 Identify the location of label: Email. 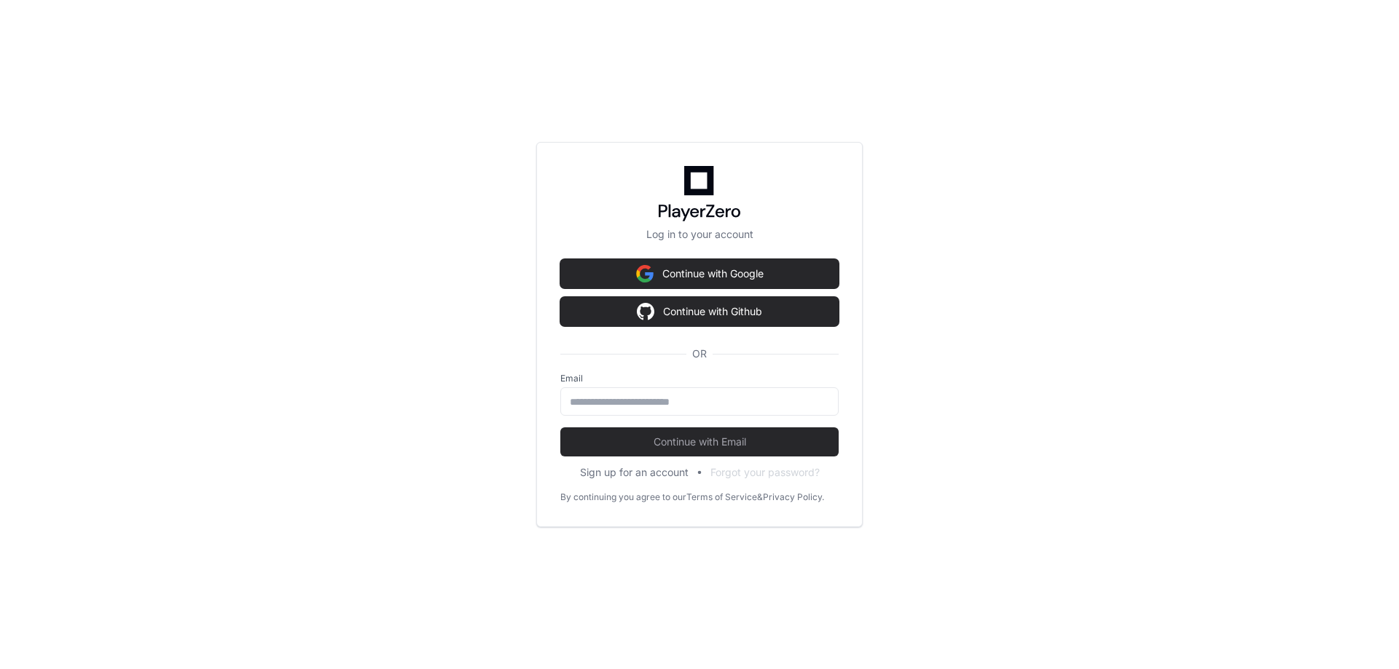
(699, 379).